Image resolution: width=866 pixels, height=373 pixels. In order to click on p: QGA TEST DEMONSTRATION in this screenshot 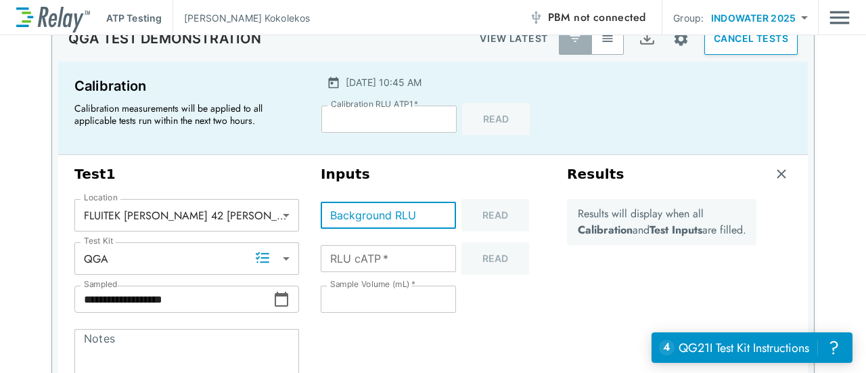, I will do `click(164, 39)`.